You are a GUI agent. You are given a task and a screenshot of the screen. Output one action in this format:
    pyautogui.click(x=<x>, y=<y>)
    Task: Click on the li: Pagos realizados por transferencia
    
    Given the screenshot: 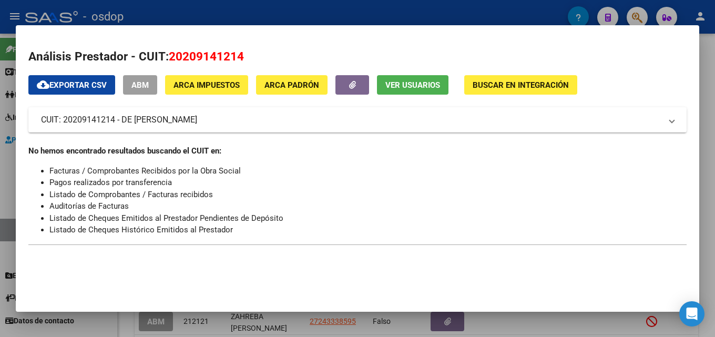 What is the action you would take?
    pyautogui.click(x=368, y=182)
    